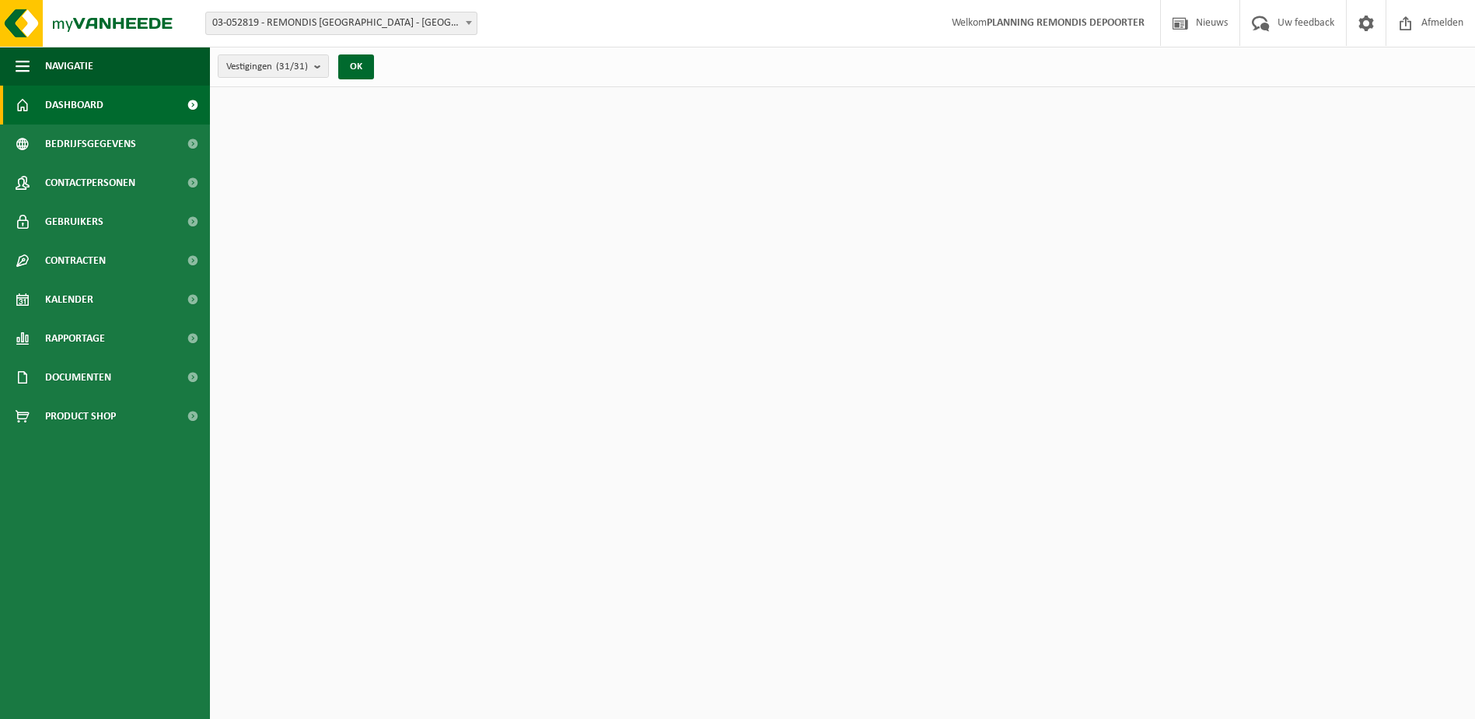  Describe the element at coordinates (69, 66) in the screenshot. I see `span: Navigatie` at that location.